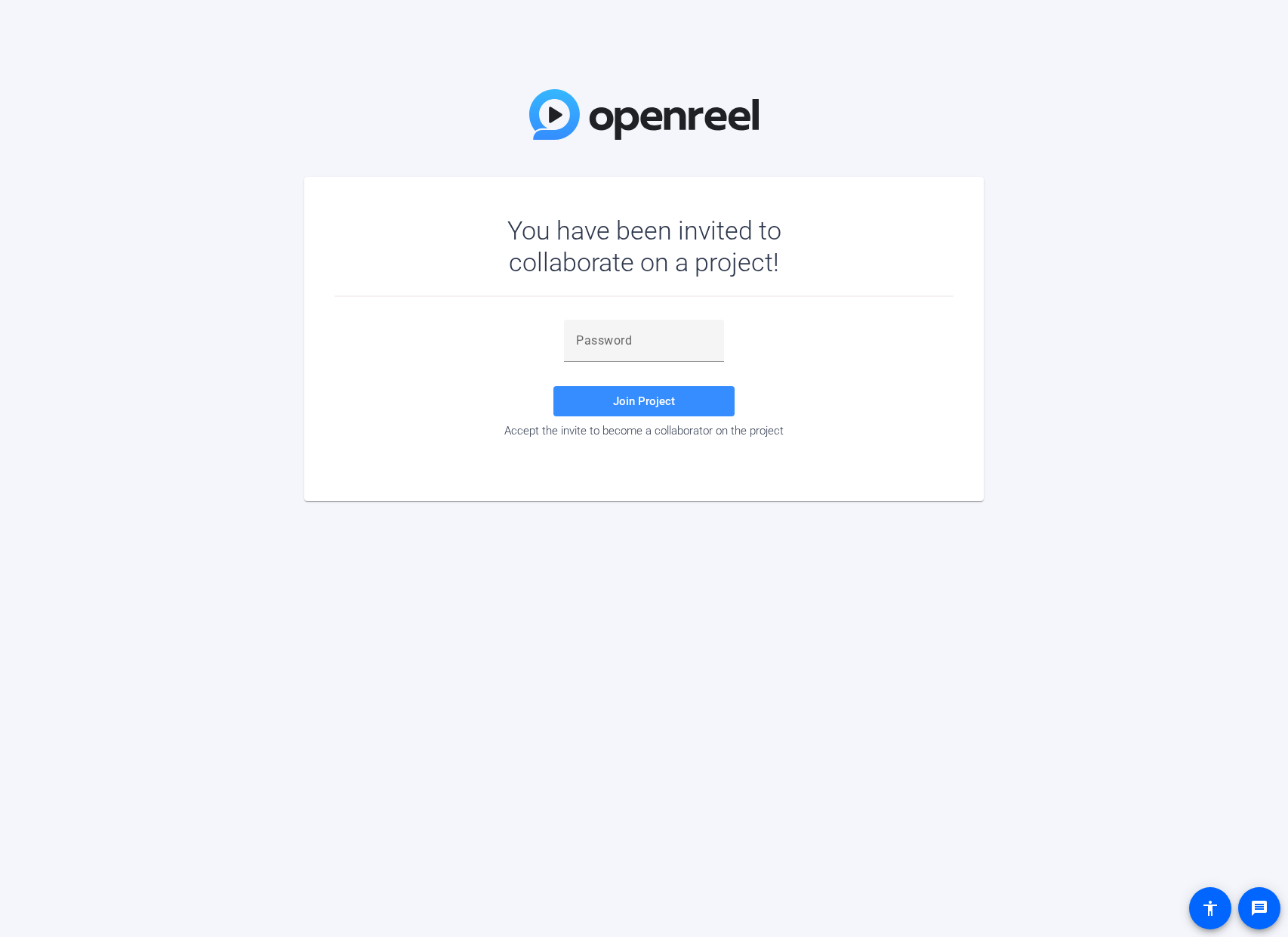 This screenshot has width=1288, height=937. Describe the element at coordinates (644, 431) in the screenshot. I see `div: Accept the invite to become a collaborator on the project` at that location.